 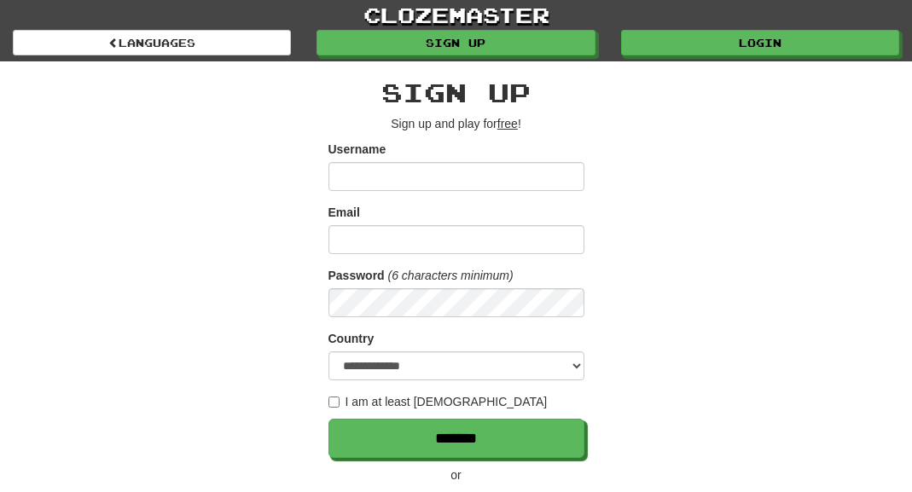 What do you see at coordinates (507, 124) in the screenshot?
I see `u: free` at bounding box center [507, 124].